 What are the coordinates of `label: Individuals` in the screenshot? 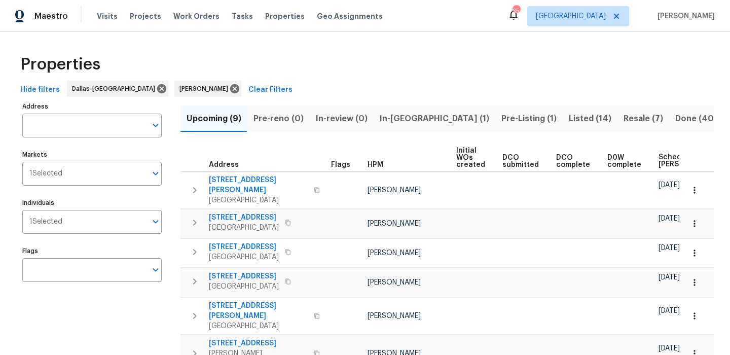 It's located at (92, 203).